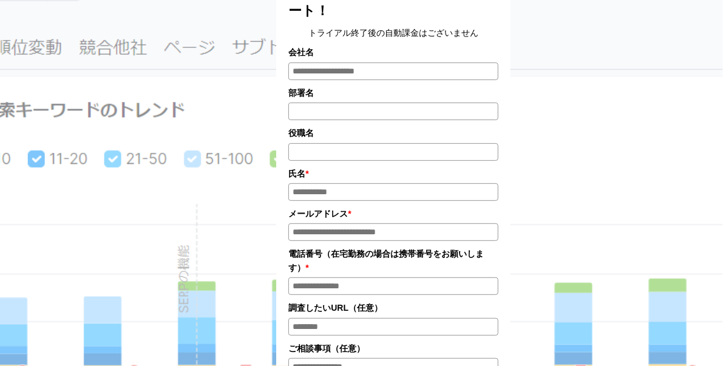 This screenshot has height=366, width=723. I want to click on label: 役職名, so click(393, 133).